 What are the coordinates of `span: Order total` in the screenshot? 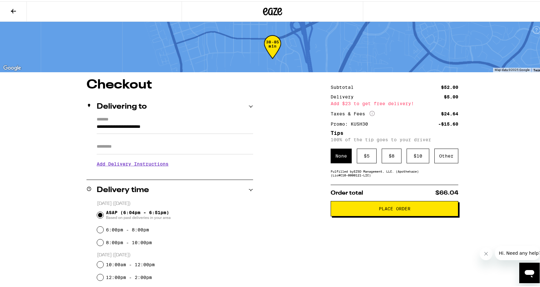 It's located at (347, 191).